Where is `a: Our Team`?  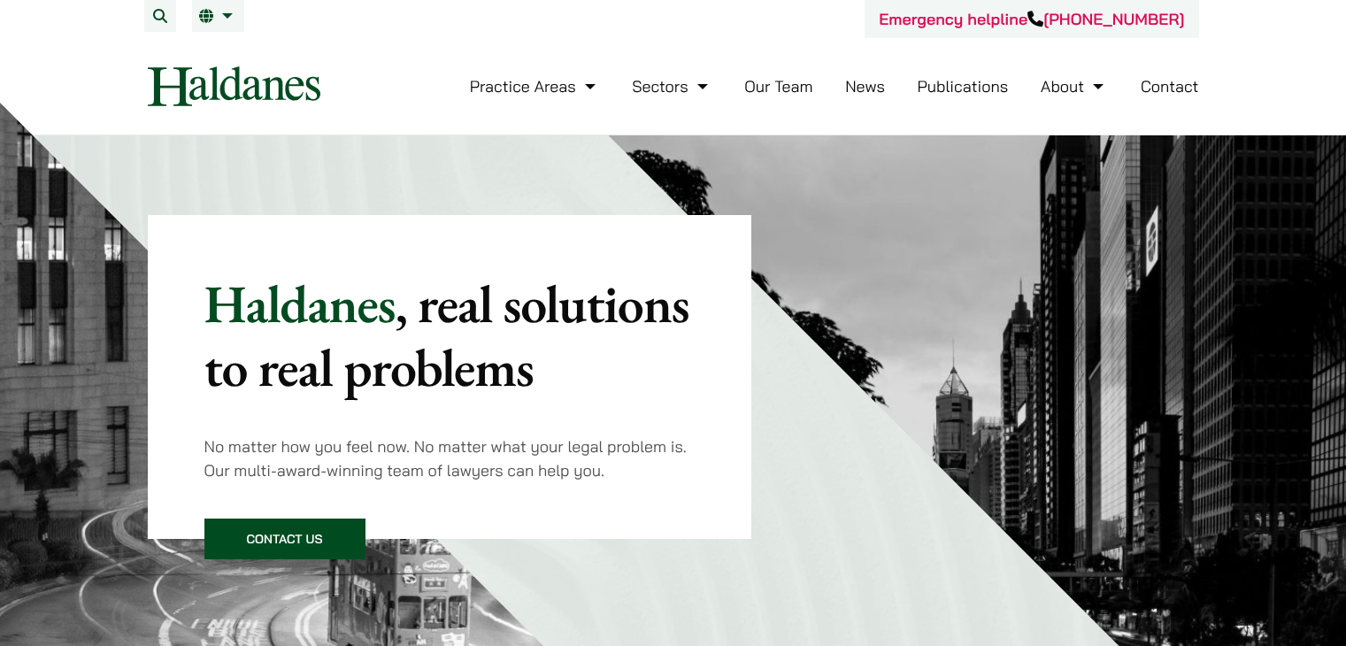
a: Our Team is located at coordinates (778, 86).